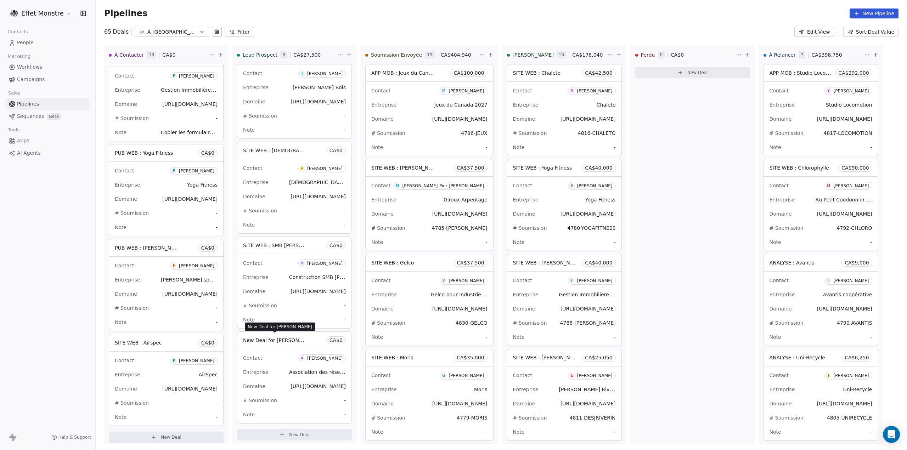  Describe the element at coordinates (470, 358) in the screenshot. I see `span: CA$ 35,000` at that location.